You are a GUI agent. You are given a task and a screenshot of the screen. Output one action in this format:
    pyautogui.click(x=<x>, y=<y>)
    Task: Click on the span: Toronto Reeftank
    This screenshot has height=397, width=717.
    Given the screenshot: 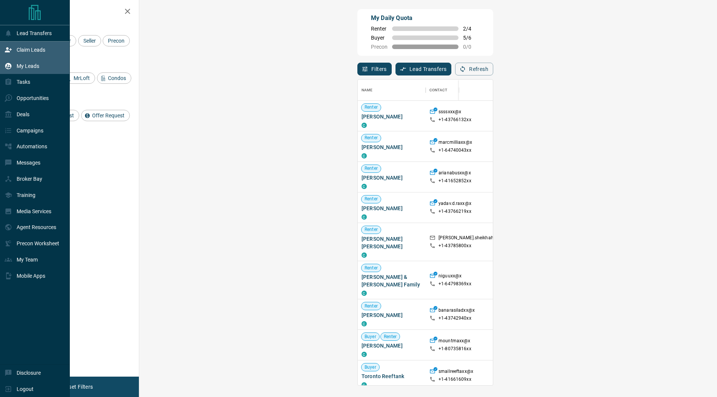 What is the action you would take?
    pyautogui.click(x=392, y=376)
    